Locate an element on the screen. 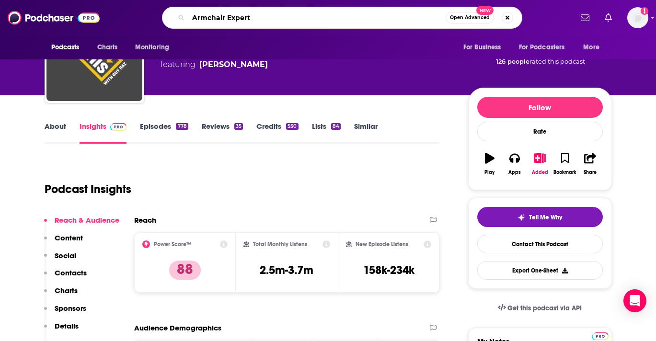 The image size is (656, 341). span: Monitoring is located at coordinates (152, 47).